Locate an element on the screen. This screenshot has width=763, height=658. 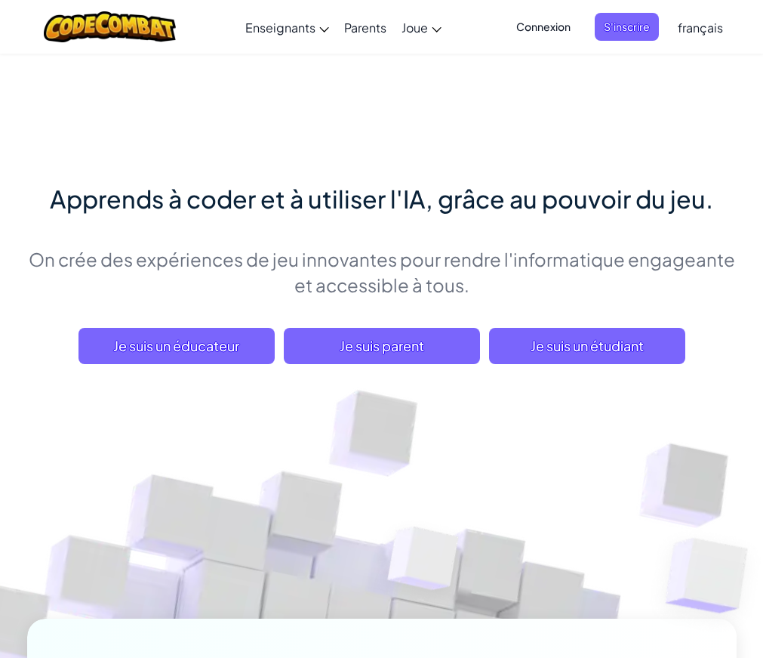
a: Je suis un éducateur is located at coordinates (177, 346).